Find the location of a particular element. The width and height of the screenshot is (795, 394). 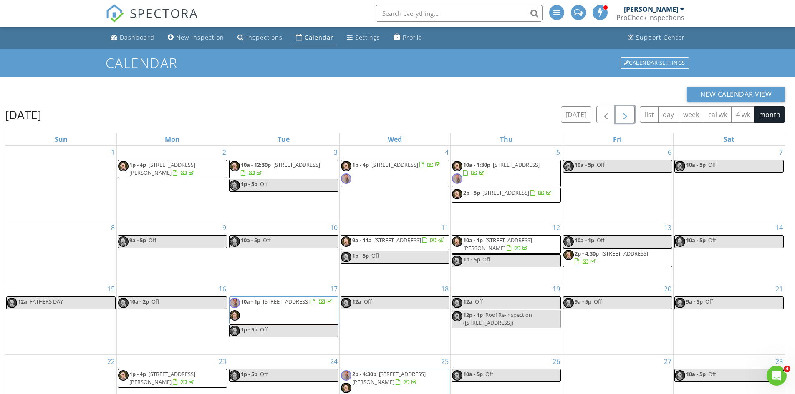

td: Go to June 15, 2025 is located at coordinates (61, 319).